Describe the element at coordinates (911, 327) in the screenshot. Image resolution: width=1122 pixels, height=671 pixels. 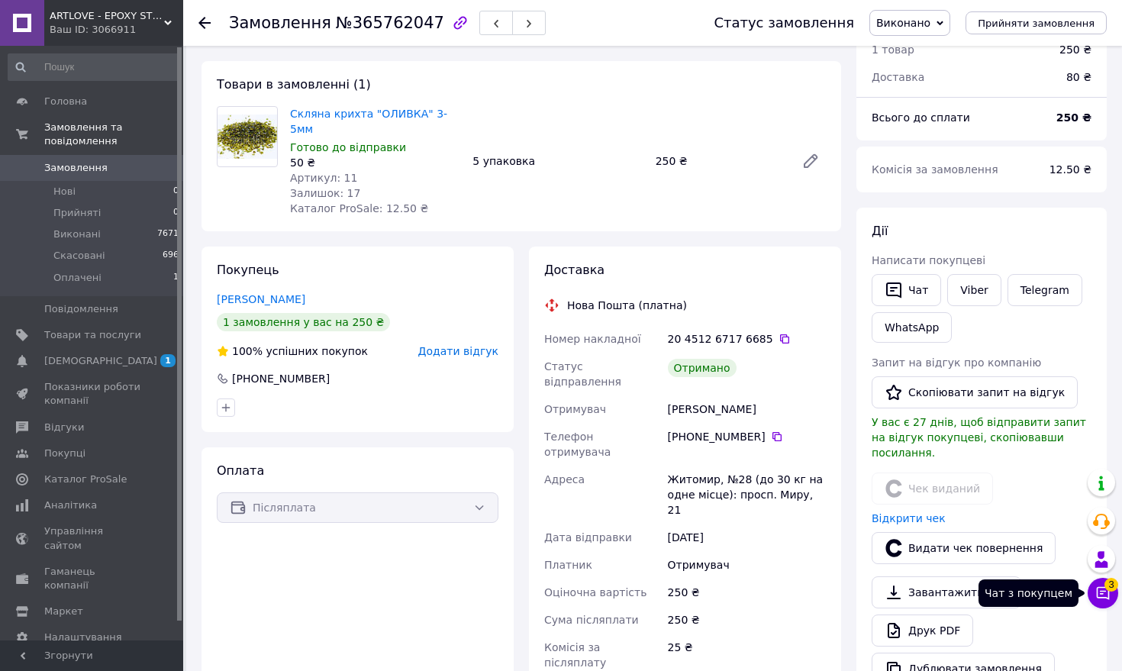
I see `a: WhatsApp` at that location.